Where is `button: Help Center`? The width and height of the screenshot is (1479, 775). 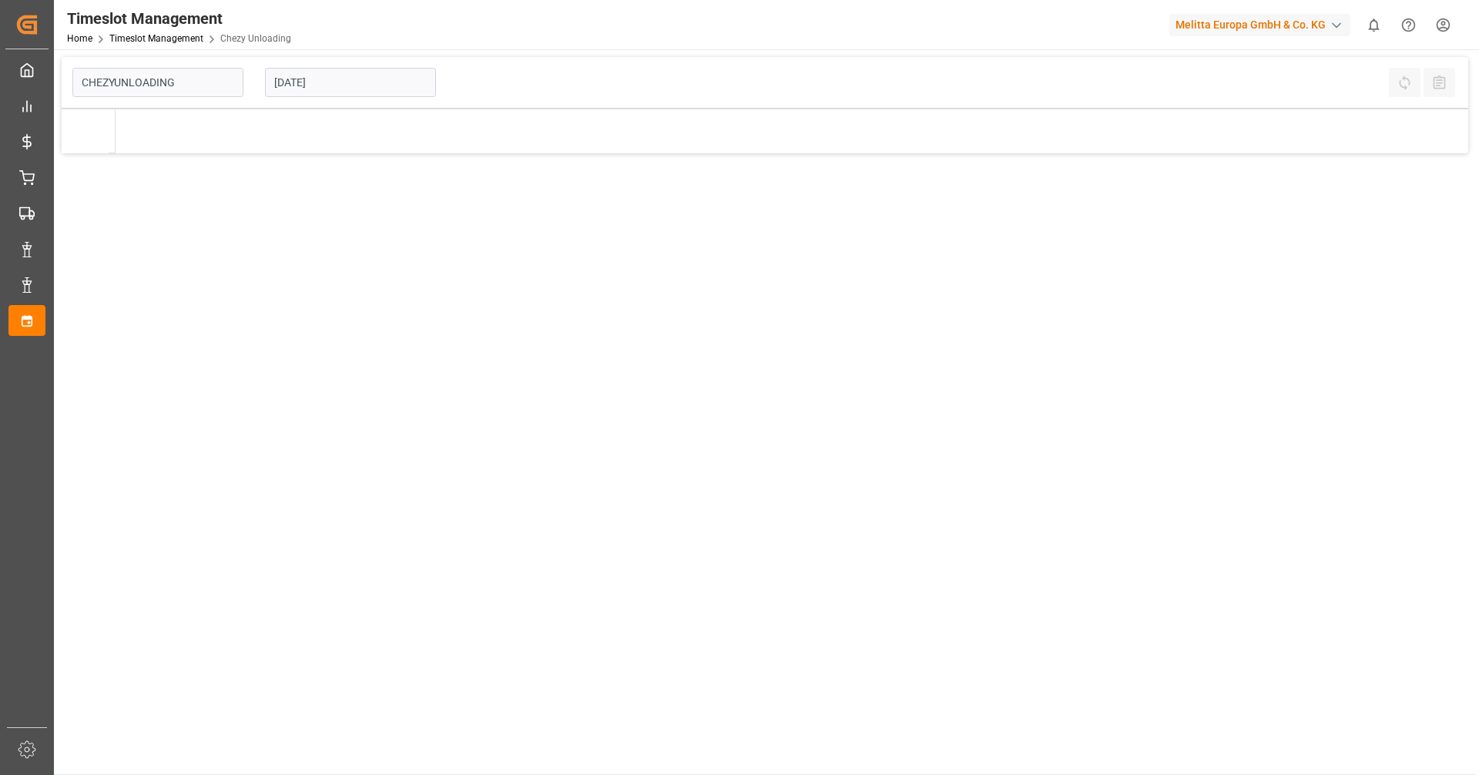 button: Help Center is located at coordinates (1408, 25).